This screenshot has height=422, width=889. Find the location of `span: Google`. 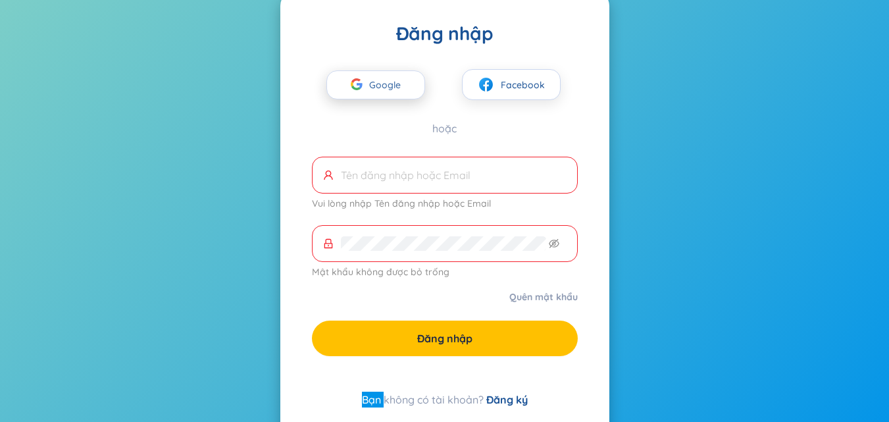

span: Google is located at coordinates (388, 85).